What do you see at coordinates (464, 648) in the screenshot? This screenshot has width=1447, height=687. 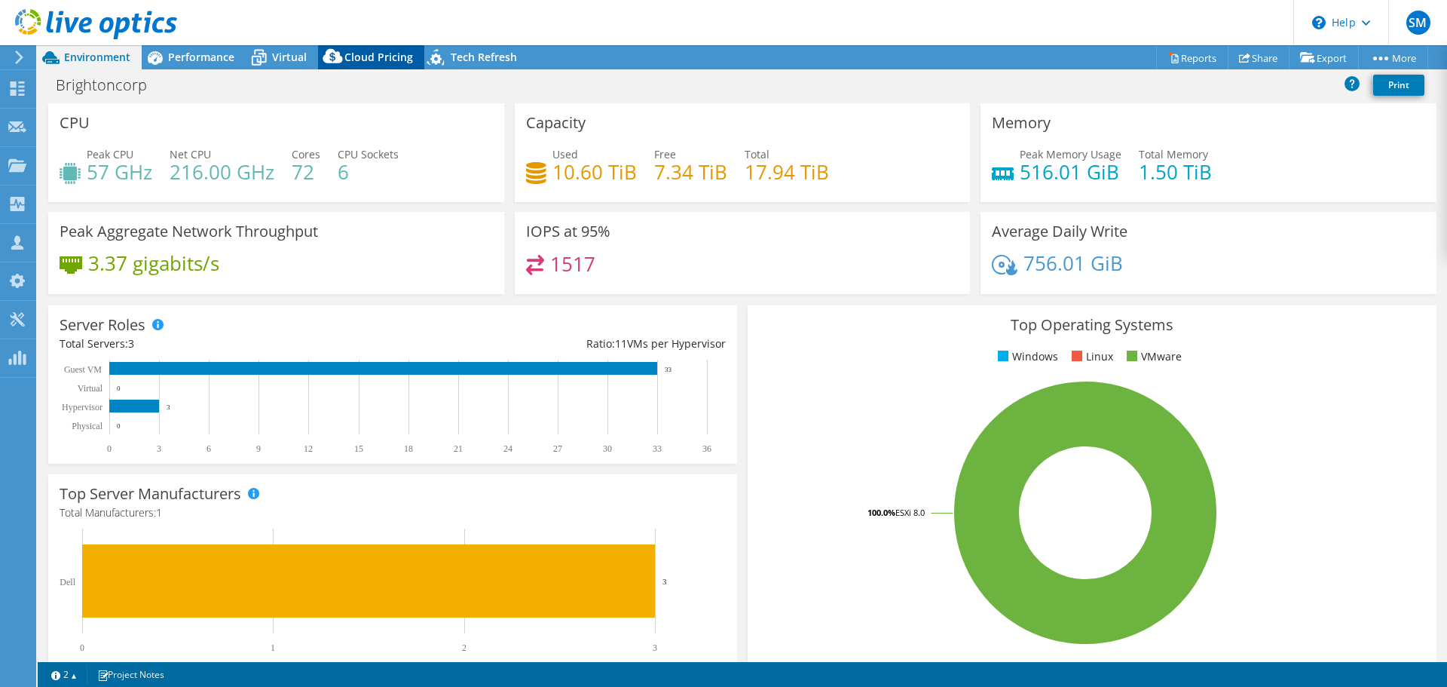 I see `text: 2` at bounding box center [464, 648].